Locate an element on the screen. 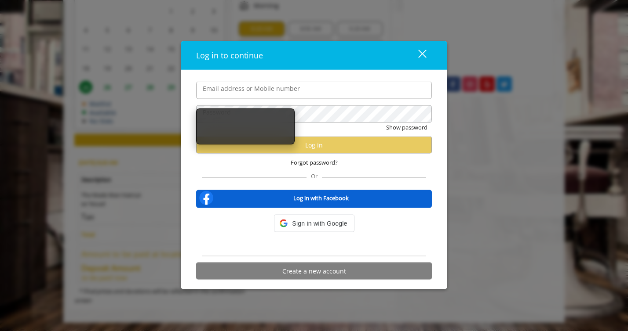 This screenshot has width=628, height=331. b: Log in with Facebook is located at coordinates (321, 198).